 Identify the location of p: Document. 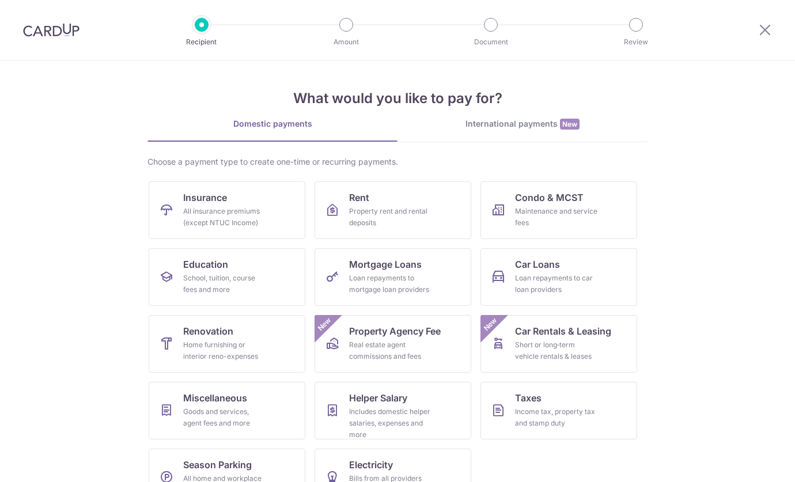
(491, 42).